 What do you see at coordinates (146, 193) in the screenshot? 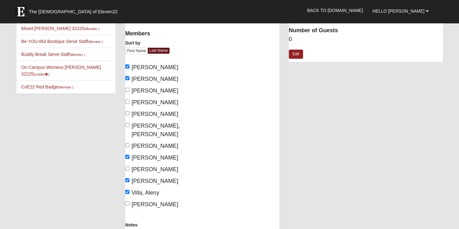
I see `span: Villa, Aleny` at bounding box center [146, 193].